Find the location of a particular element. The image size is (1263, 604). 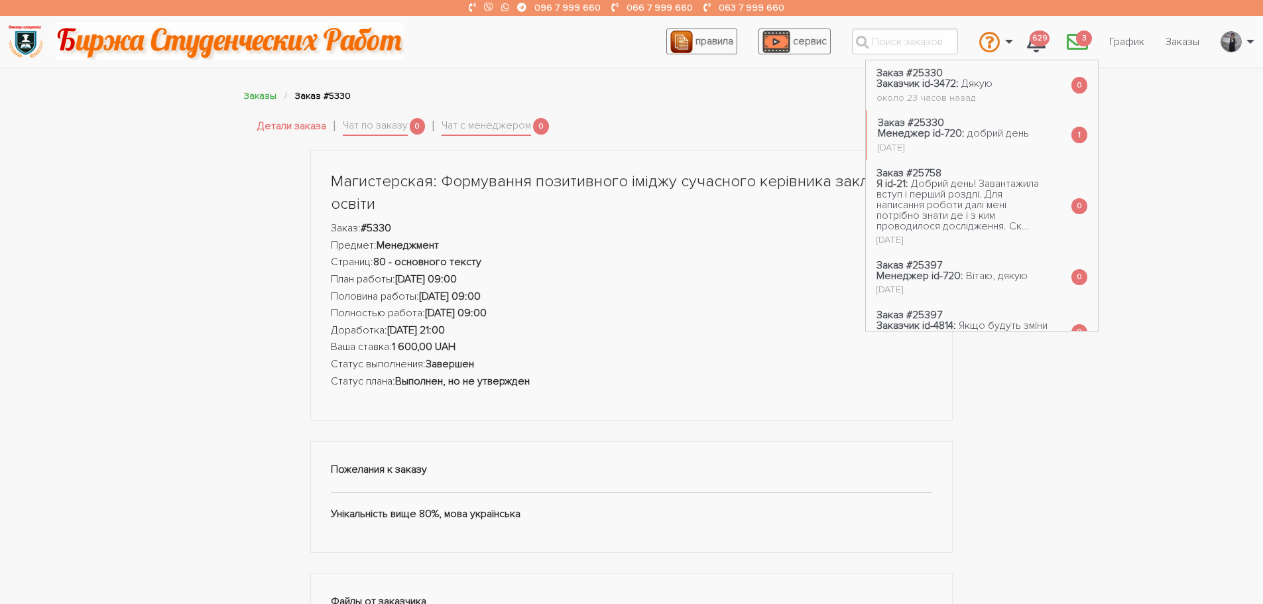

li: Доработка: is located at coordinates (632, 331).